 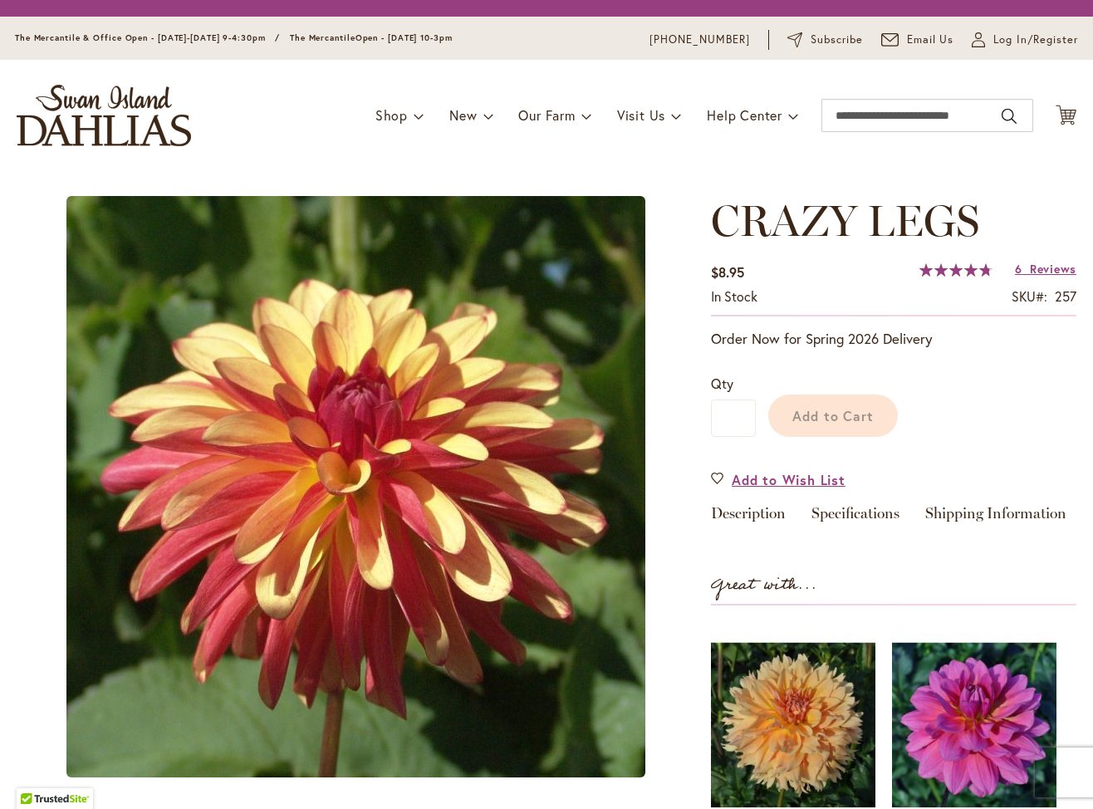 What do you see at coordinates (104, 115) in the screenshot?
I see `a: store logo` at bounding box center [104, 115].